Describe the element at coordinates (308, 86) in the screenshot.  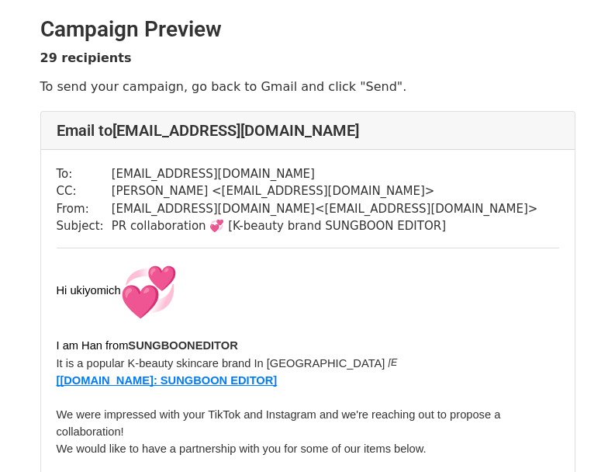
I see `p: To send your campaign, go back to Gmail and click "Send".` at that location.